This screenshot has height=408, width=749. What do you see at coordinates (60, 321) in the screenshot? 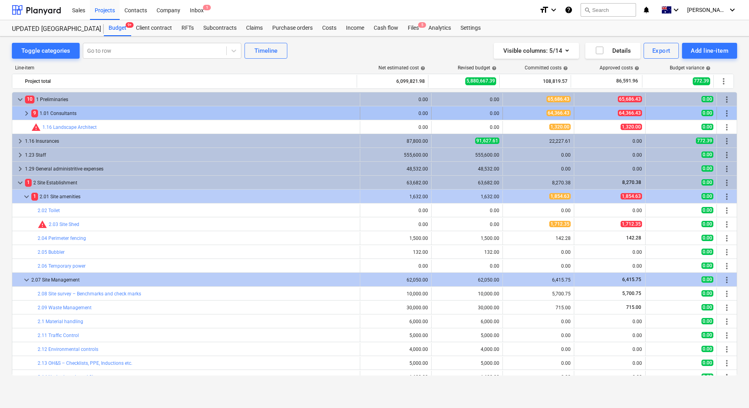
I see `a: 2.1 Material handling` at bounding box center [60, 321].